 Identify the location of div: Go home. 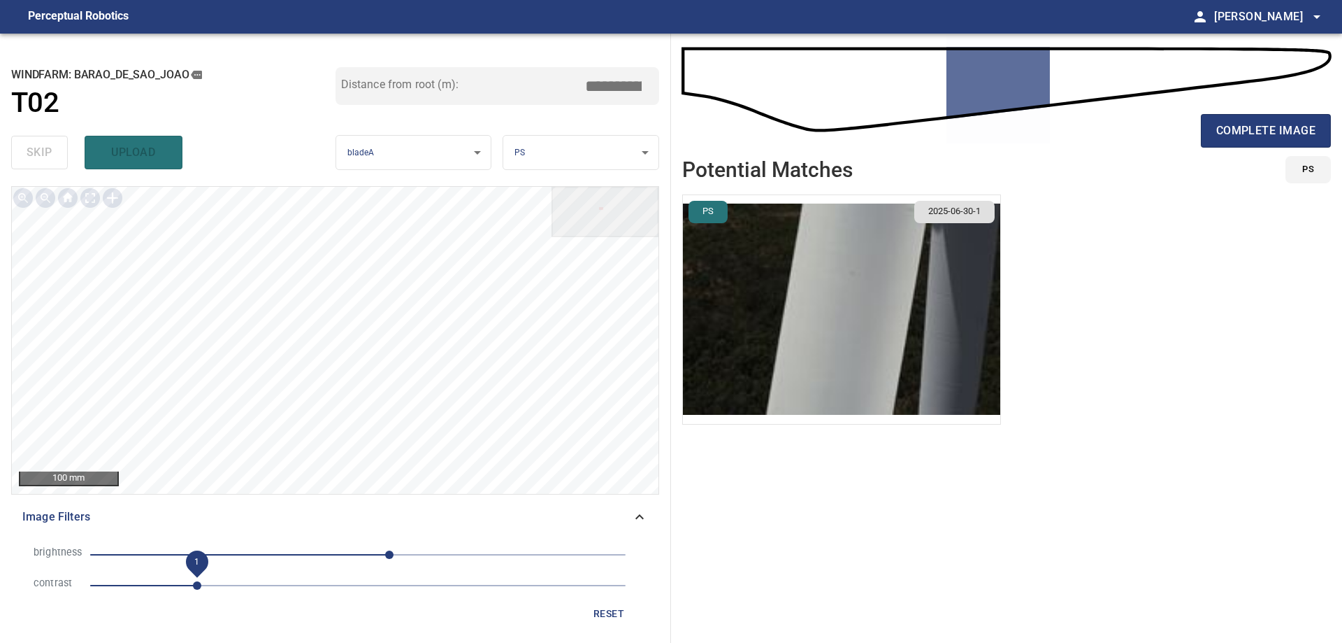
(68, 198).